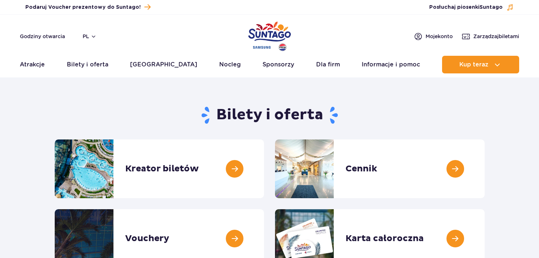 This screenshot has height=258, width=539. I want to click on span: Podaruj Voucher prezentowy do Suntago!, so click(83, 7).